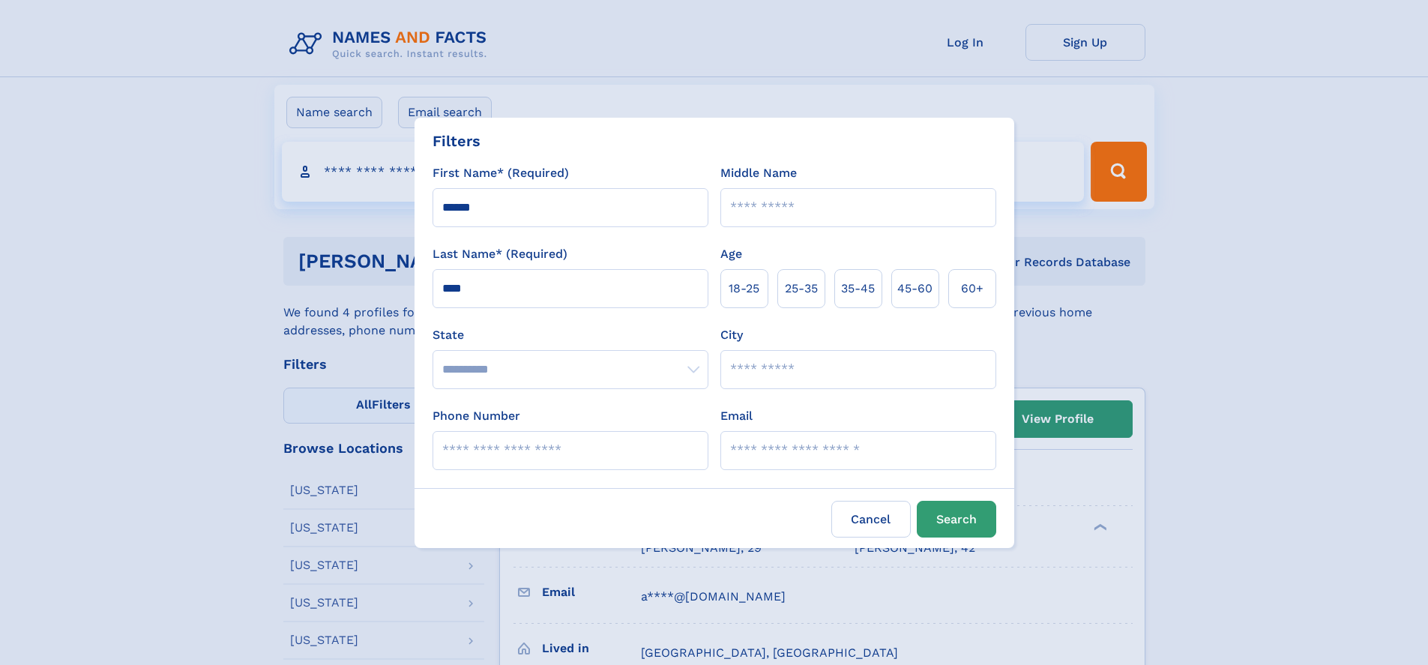 This screenshot has width=1428, height=665. Describe the element at coordinates (801, 289) in the screenshot. I see `span: 25‑35` at that location.